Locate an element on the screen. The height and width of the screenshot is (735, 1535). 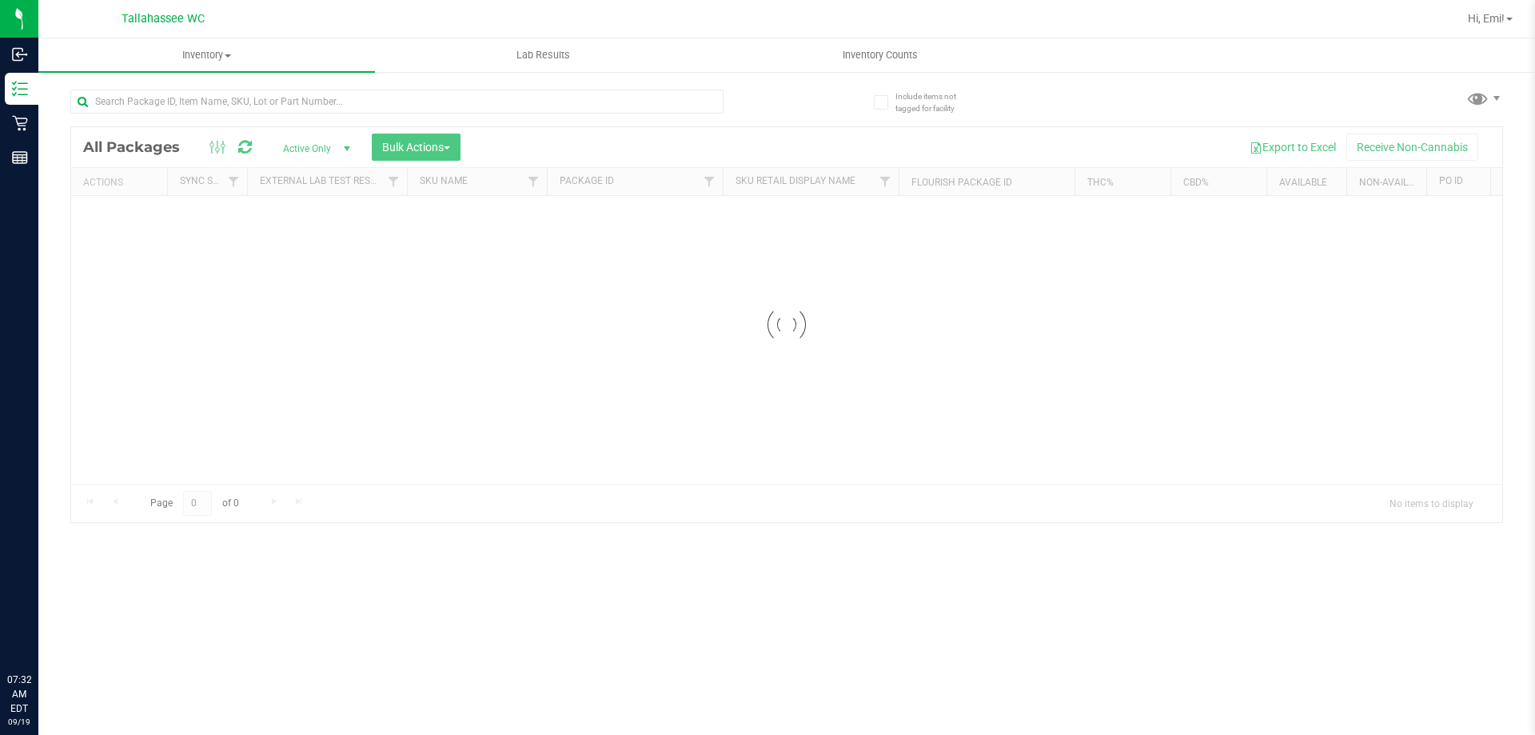
span: Hi, Emi! is located at coordinates (1487, 18).